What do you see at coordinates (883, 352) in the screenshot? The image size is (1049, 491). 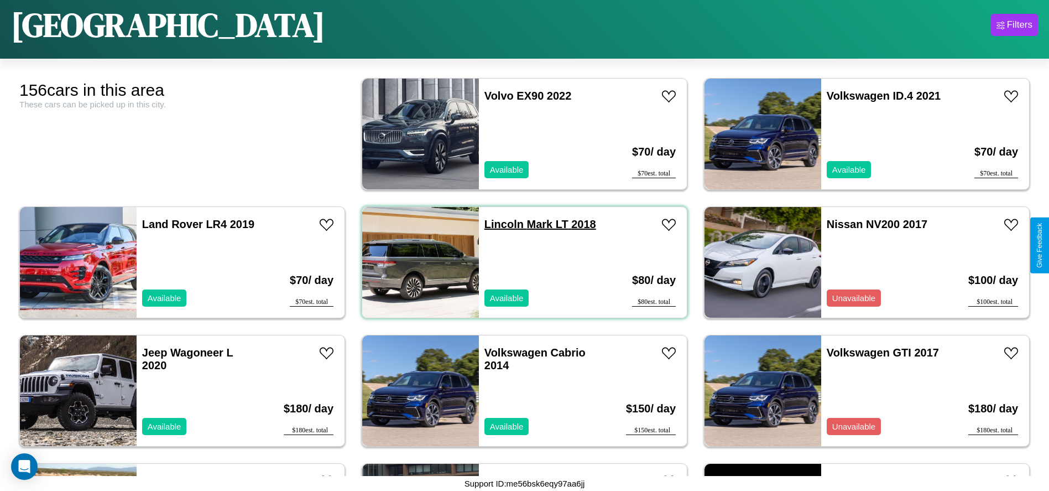 I see `a: Volkswagen GTI 2017` at bounding box center [883, 352].